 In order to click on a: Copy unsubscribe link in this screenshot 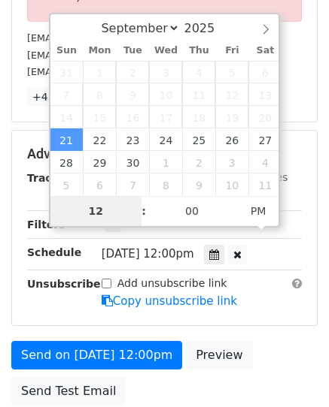, I will do `click(169, 301)`.